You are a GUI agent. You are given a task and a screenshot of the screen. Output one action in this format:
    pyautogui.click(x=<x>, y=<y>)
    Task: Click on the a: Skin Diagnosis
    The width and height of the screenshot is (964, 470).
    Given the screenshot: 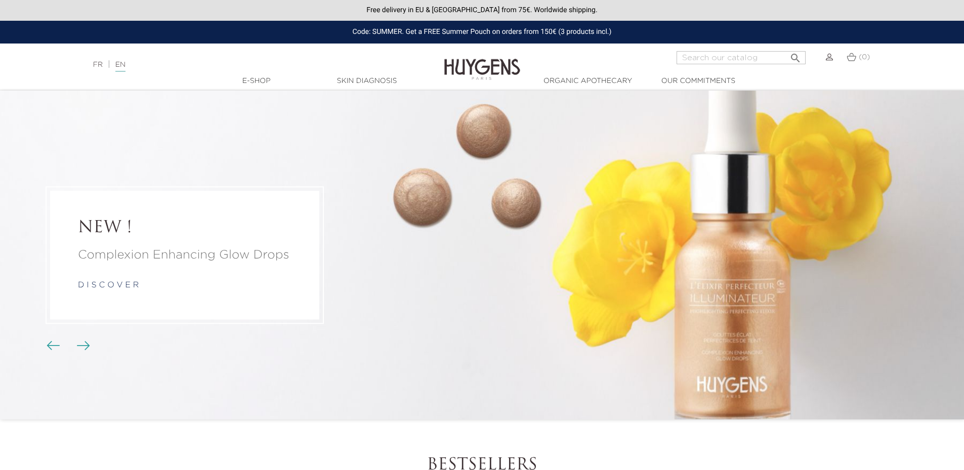 What is the action you would take?
    pyautogui.click(x=367, y=81)
    